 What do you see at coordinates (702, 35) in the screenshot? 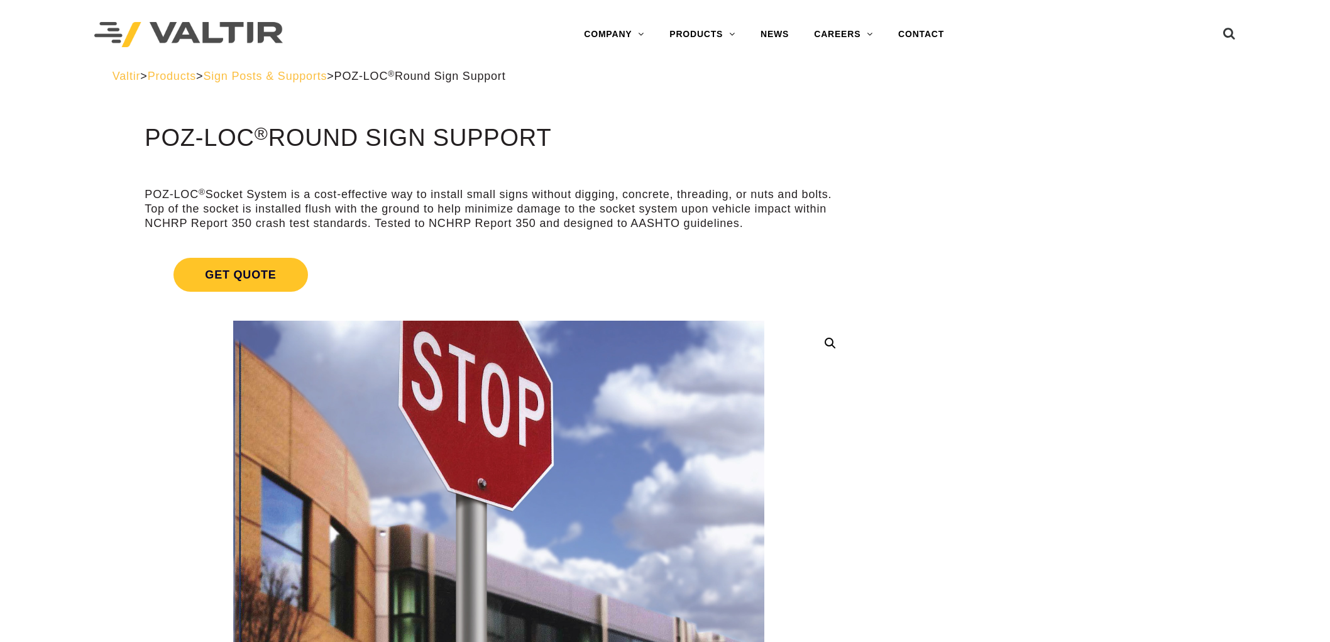
I see `a: PRODUCTS` at bounding box center [702, 35].